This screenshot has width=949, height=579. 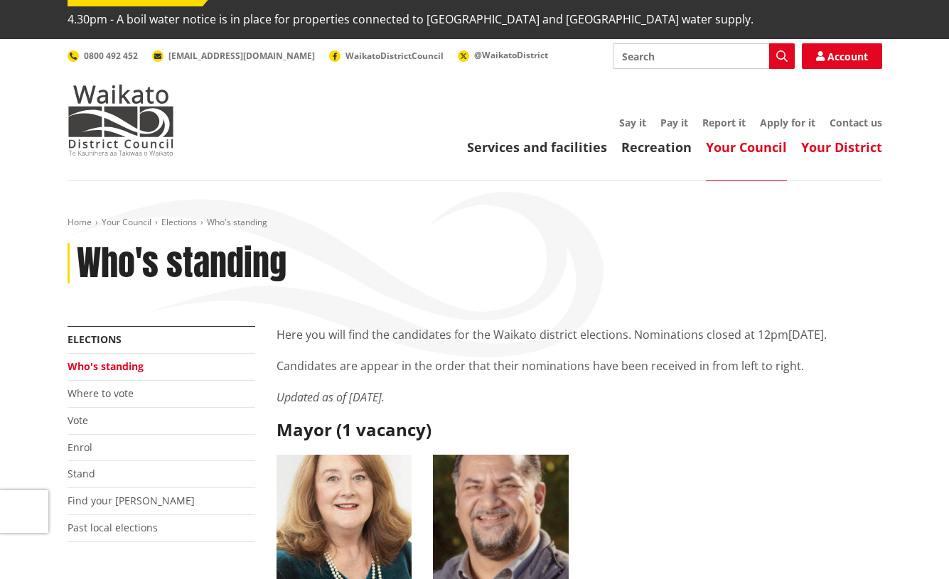 I want to click on span: Who's standing, so click(x=237, y=222).